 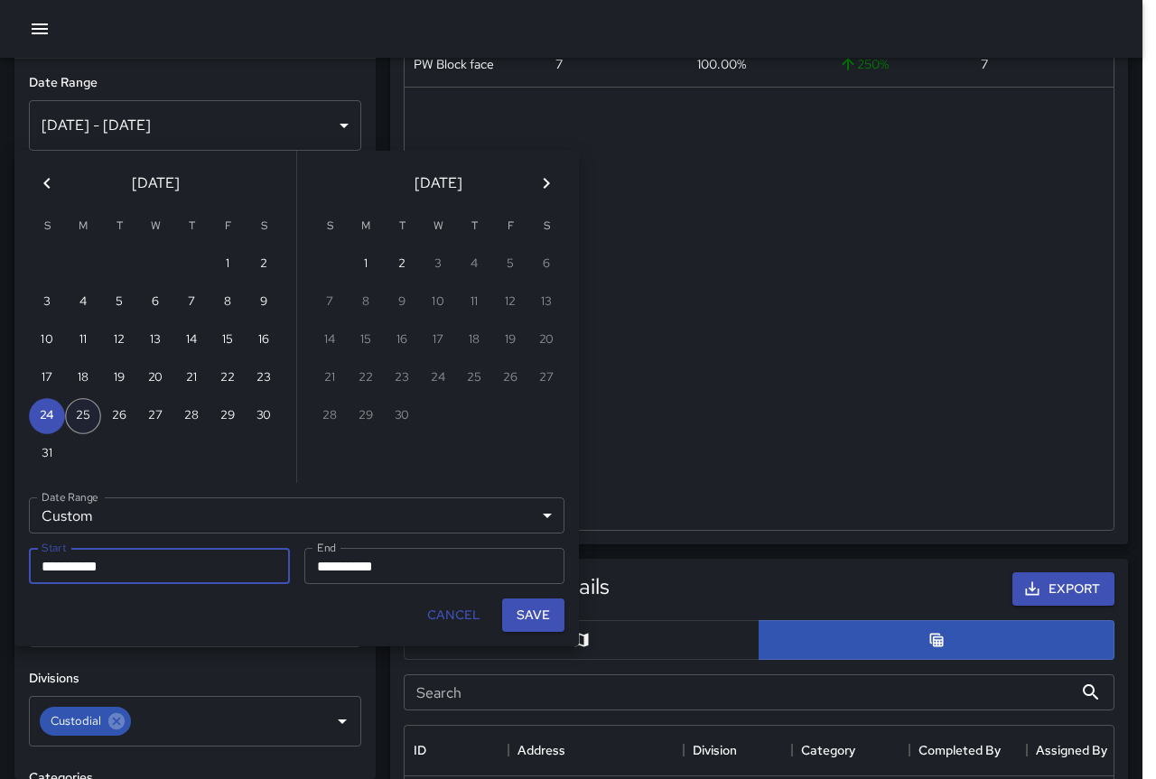 What do you see at coordinates (155, 303) in the screenshot?
I see `button: 6` at bounding box center [155, 303].